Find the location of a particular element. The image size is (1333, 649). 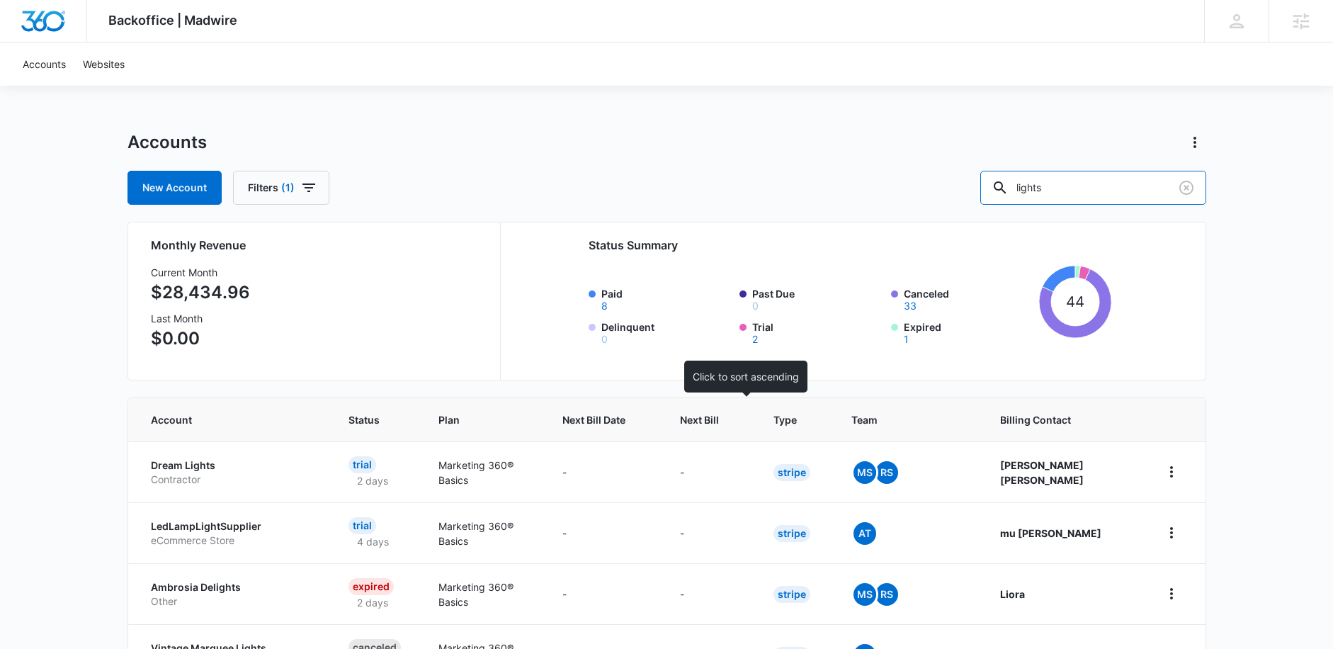

h2: Status Summary is located at coordinates (850, 245).